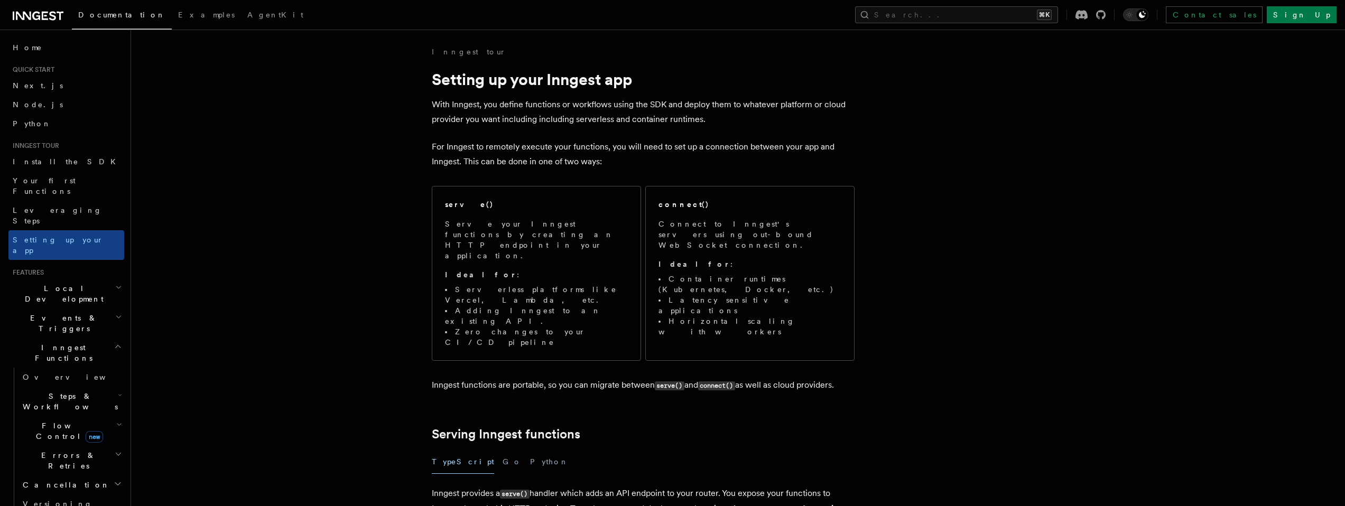 This screenshot has width=1345, height=506. Describe the element at coordinates (71, 485) in the screenshot. I see `button: Cancellation` at that location.